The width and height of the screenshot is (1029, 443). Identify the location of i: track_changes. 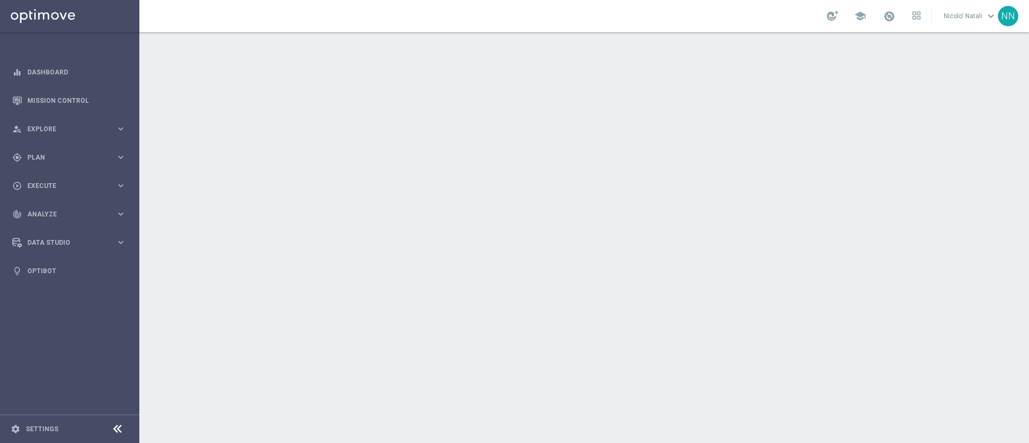
(17, 214).